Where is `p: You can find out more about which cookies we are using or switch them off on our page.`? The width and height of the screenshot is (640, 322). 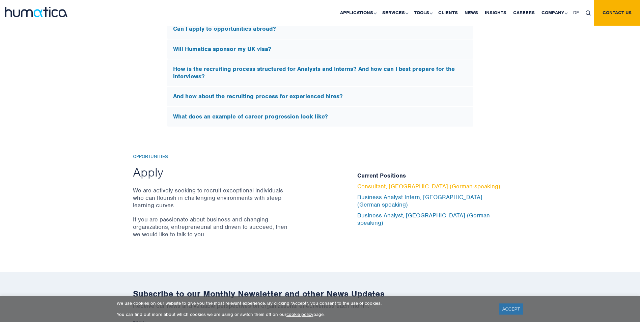 p: You can find out more about which cookies we are using or switch them off on our page. is located at coordinates (304, 314).